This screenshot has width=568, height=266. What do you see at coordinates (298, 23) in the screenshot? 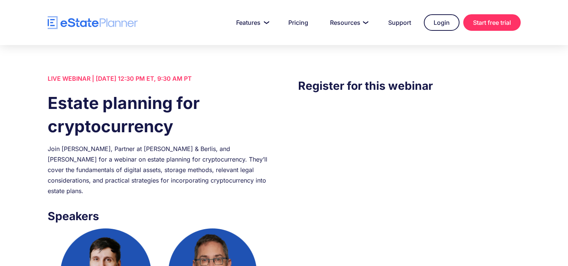
I see `a: Pricing` at bounding box center [298, 23].